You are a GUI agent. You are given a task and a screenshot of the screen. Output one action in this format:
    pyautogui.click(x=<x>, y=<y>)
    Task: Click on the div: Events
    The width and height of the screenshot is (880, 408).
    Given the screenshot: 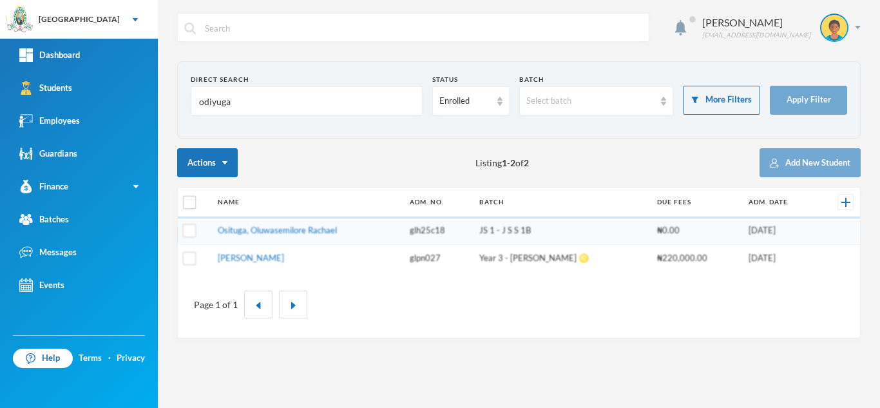 What is the action you would take?
    pyautogui.click(x=42, y=285)
    